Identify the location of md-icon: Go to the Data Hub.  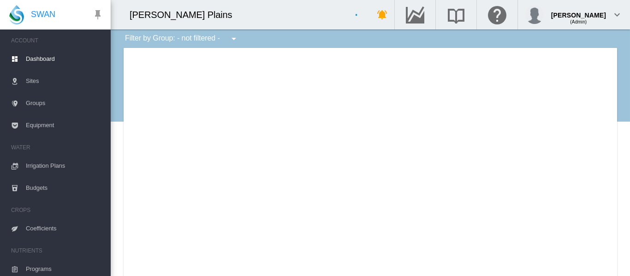
(415, 15).